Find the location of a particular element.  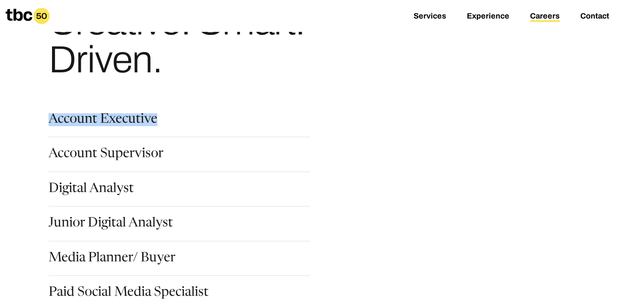

a: Experience is located at coordinates (488, 17).